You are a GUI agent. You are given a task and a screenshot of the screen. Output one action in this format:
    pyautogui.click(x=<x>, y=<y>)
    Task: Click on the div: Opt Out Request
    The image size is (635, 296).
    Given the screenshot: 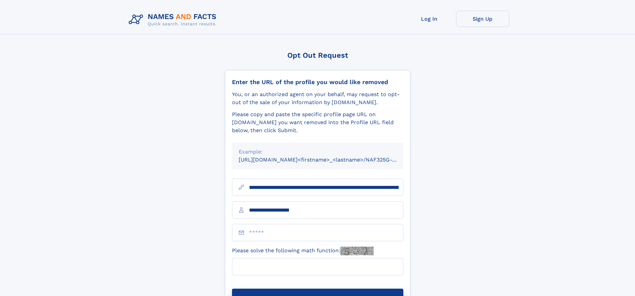 What is the action you would take?
    pyautogui.click(x=318, y=55)
    